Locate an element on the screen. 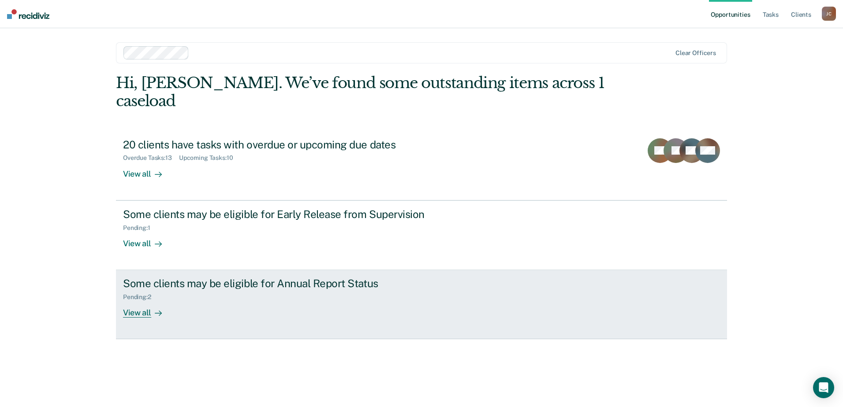 The image size is (843, 407). div: Some clients may be eligible for Annual Report Status is located at coordinates (278, 284).